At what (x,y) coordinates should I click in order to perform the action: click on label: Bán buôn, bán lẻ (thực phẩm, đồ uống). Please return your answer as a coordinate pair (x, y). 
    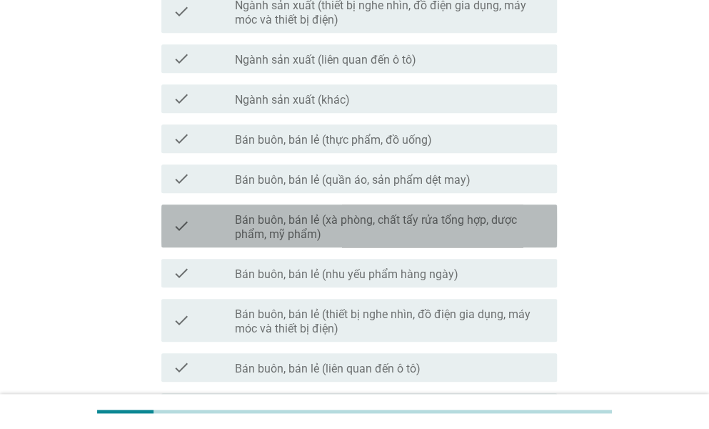
    Looking at the image, I should click on (334, 140).